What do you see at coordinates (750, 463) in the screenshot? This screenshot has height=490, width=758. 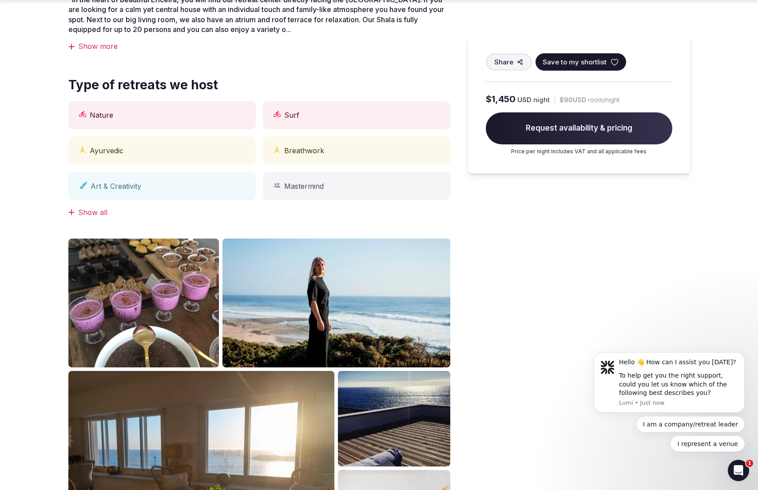 I see `span: 1` at bounding box center [750, 463].